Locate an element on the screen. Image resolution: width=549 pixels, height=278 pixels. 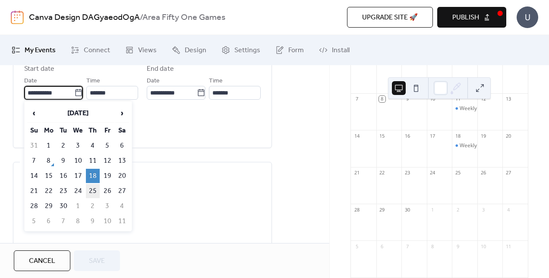
div: 13 is located at coordinates (508, 99).